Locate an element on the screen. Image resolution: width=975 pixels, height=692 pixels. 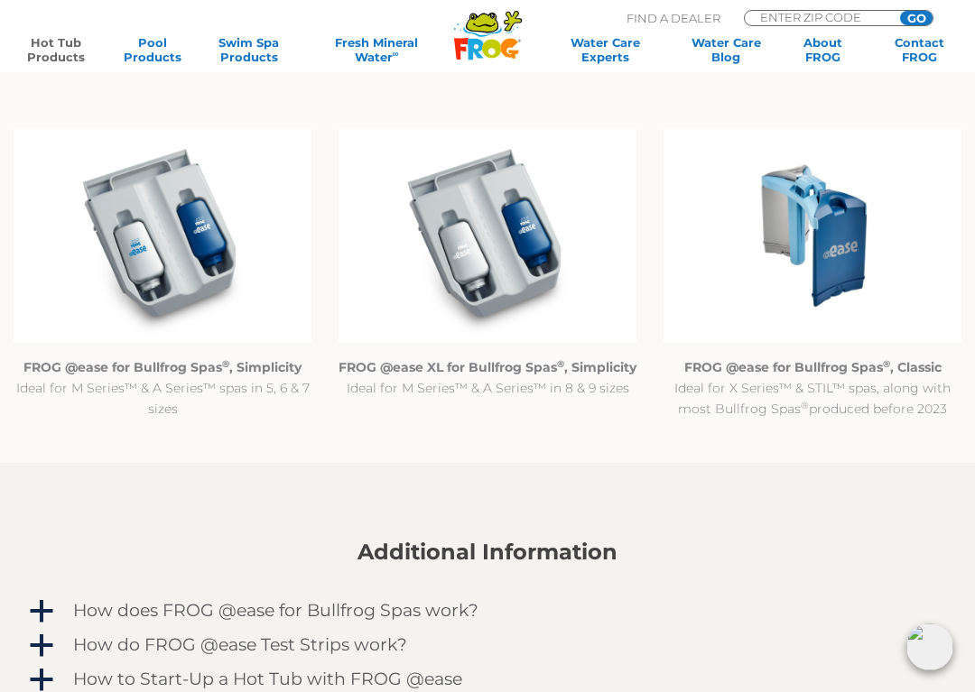
p: Ideal for M Series™ & A Series™ spas in 5, 6 & 7 sizes is located at coordinates (162, 388).